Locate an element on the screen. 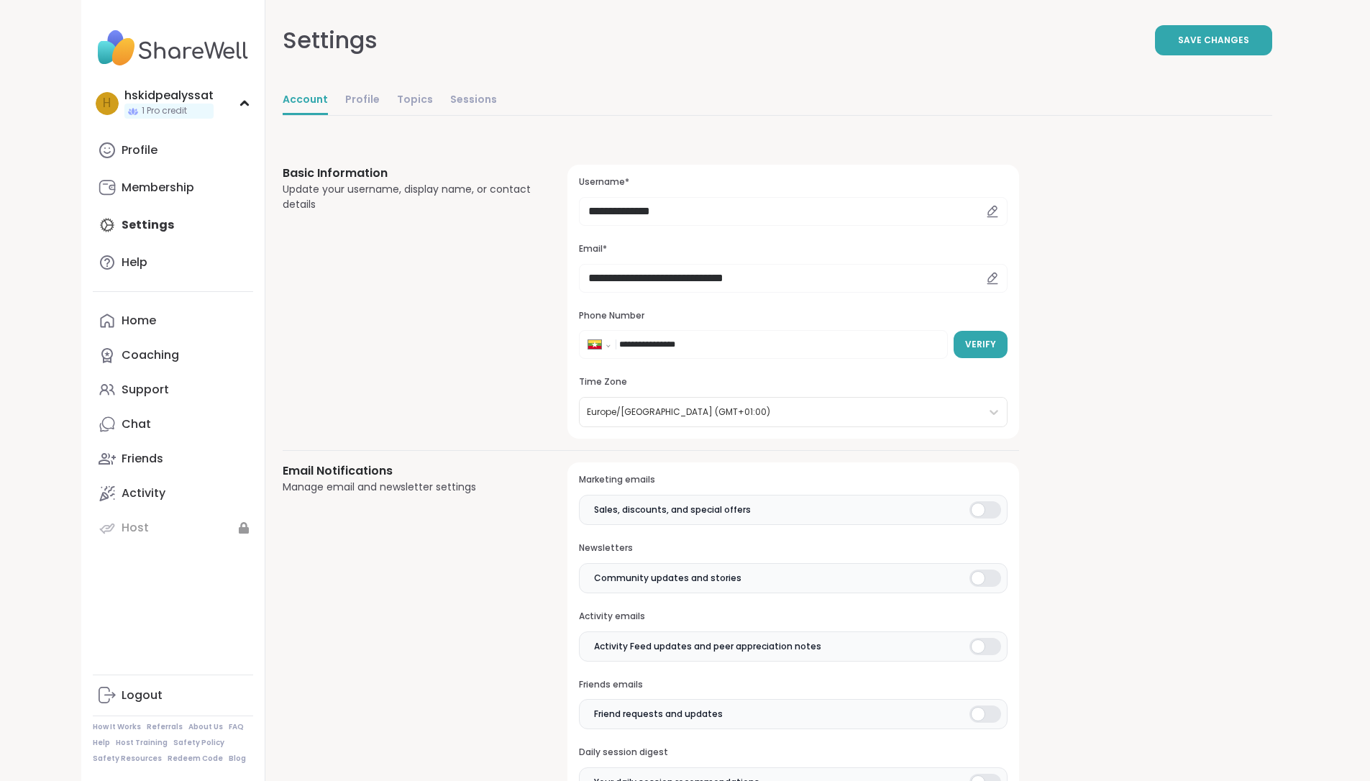 The image size is (1370, 781). div: Host is located at coordinates (135, 528).